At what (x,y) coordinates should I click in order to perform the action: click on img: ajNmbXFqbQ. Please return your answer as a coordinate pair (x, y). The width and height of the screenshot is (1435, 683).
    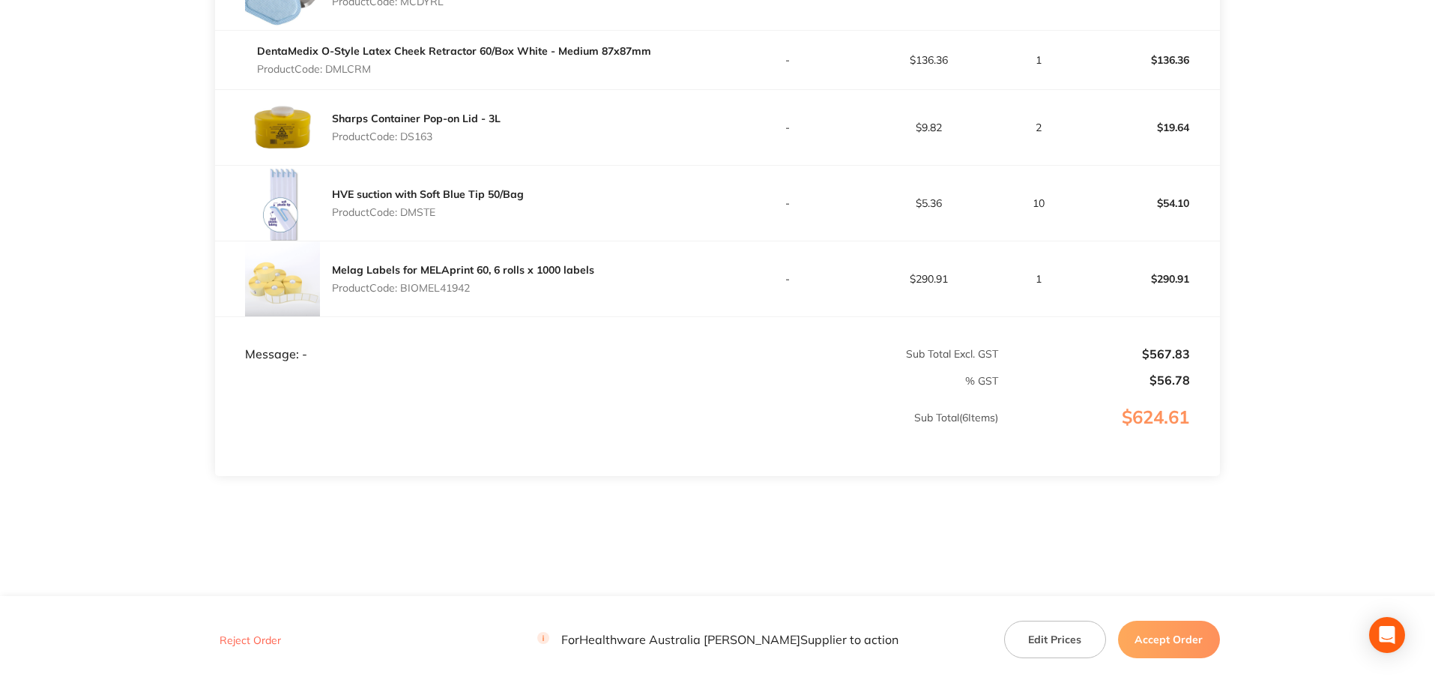
    Looking at the image, I should click on (283, 203).